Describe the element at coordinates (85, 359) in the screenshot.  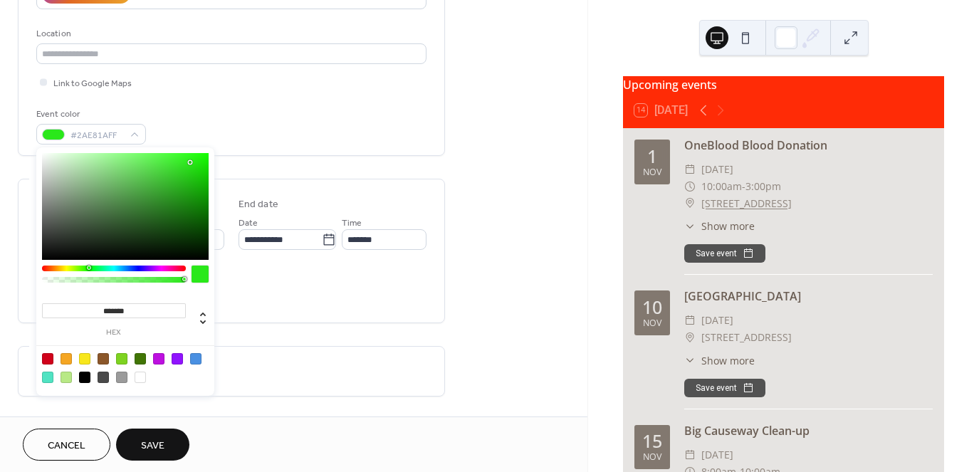
I see `div: #F8E71C` at that location.